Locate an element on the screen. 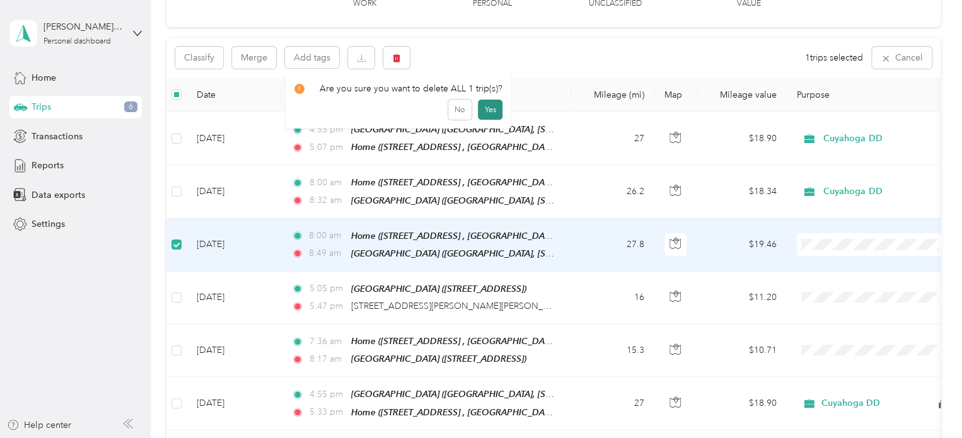  span: 8:32 am is located at coordinates (327, 201).